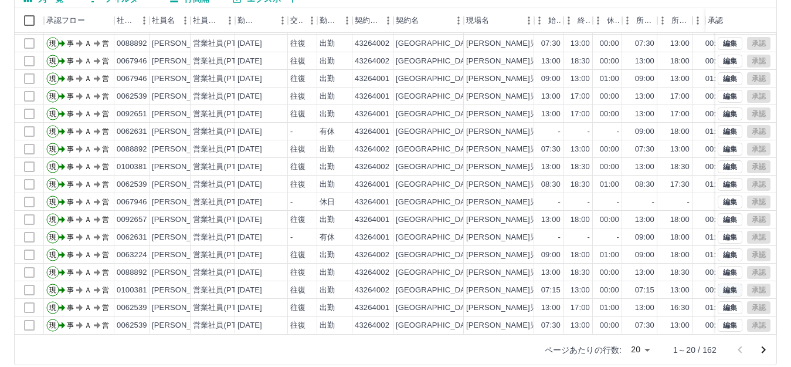  I want to click on div: 09:00, so click(551, 255).